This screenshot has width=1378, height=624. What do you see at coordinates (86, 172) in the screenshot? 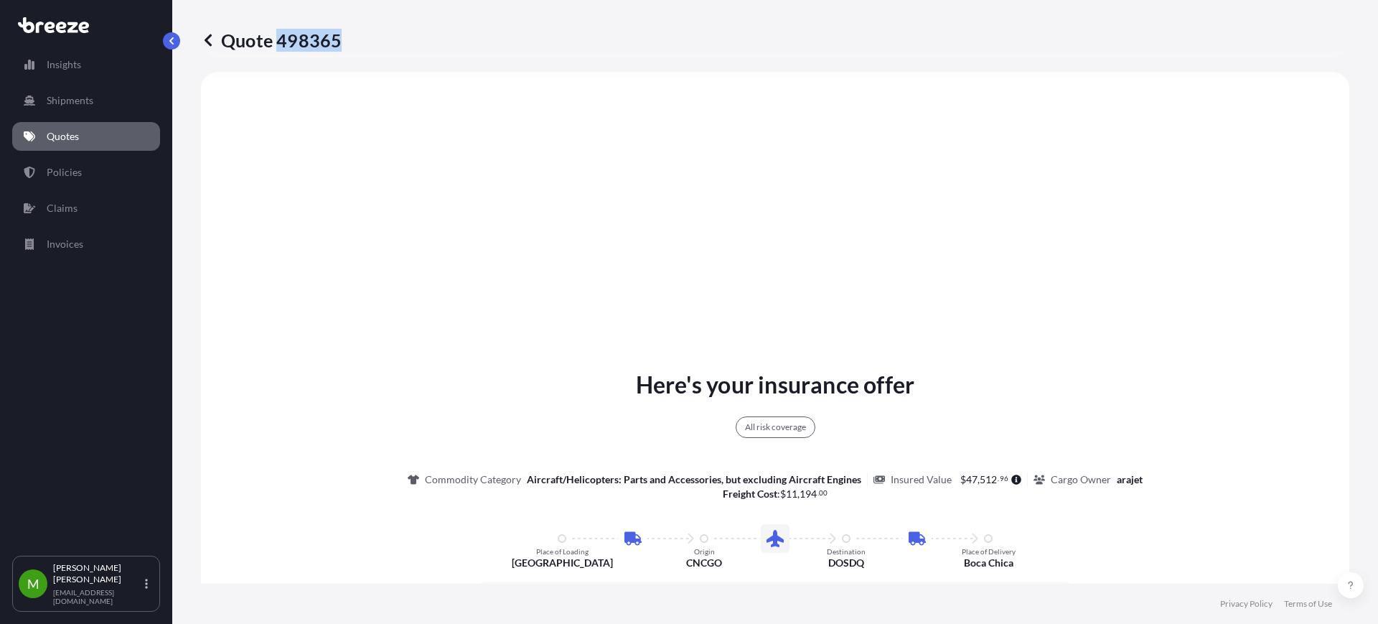
I see `a: Policies` at bounding box center [86, 172].